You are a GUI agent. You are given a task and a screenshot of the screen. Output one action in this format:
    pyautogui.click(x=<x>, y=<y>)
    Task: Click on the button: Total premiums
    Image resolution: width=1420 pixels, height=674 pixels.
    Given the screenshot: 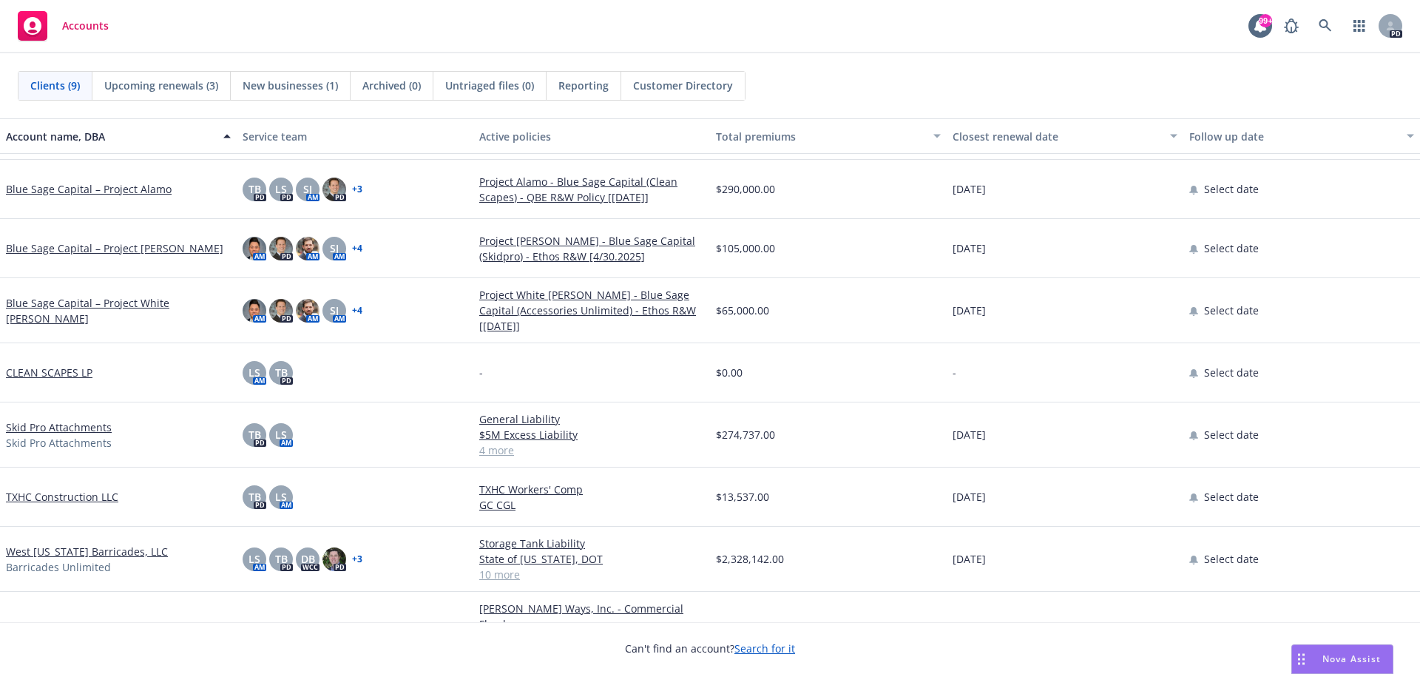 What is the action you would take?
    pyautogui.click(x=828, y=136)
    